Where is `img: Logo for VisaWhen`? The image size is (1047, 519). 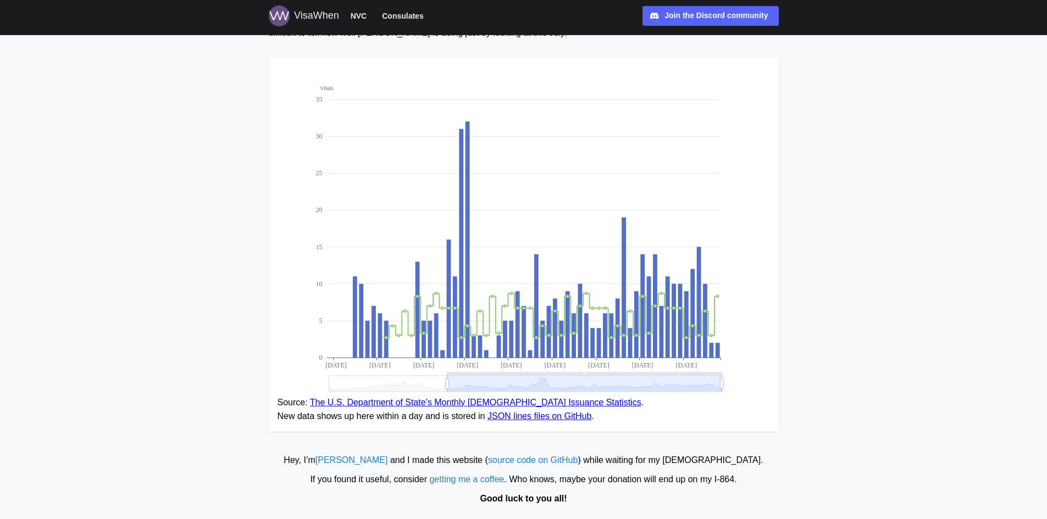
img: Logo for VisaWhen is located at coordinates (279, 16).